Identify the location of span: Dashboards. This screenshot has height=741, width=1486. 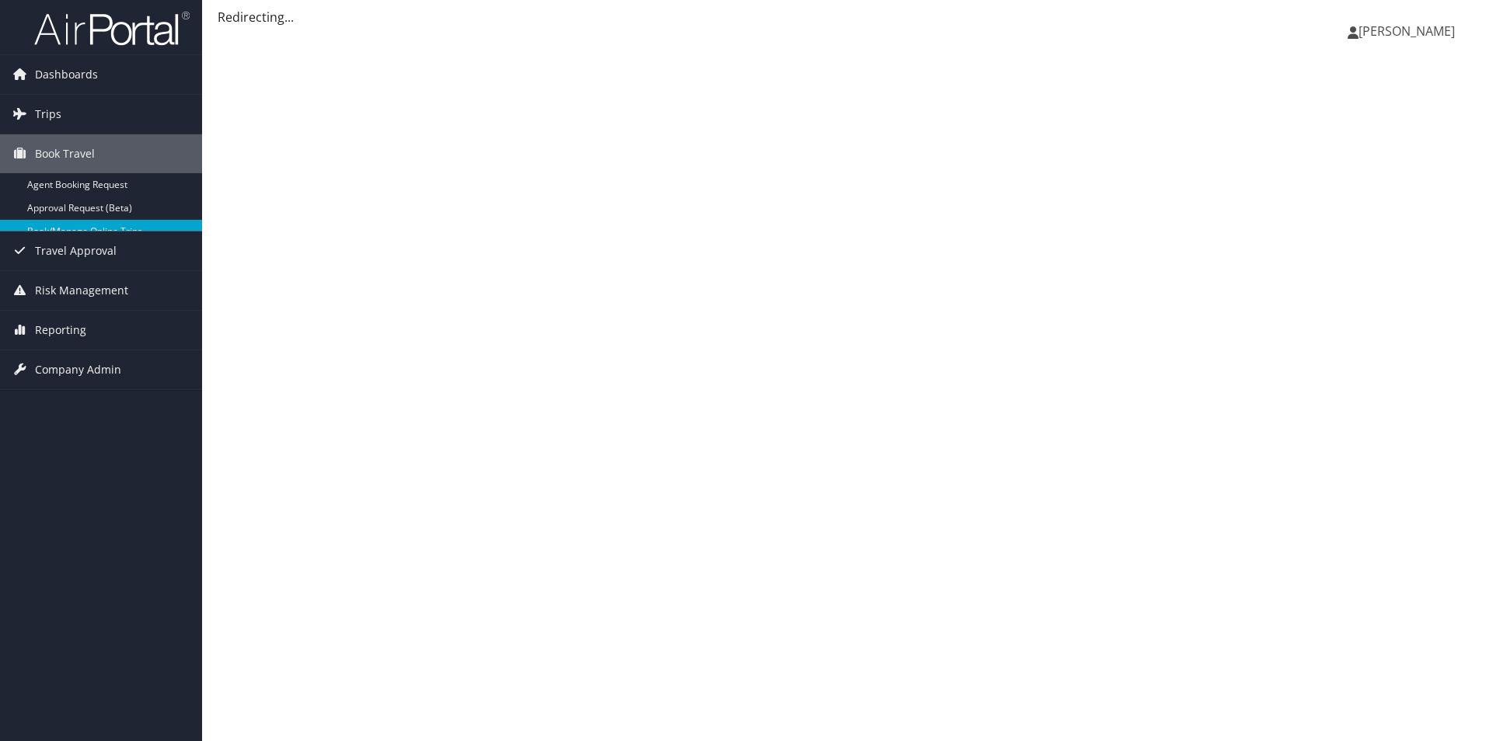
(66, 75).